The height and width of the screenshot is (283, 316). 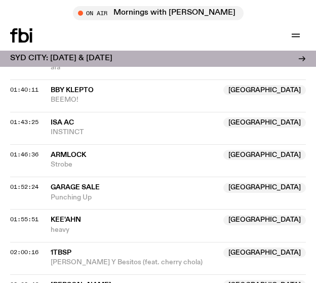 What do you see at coordinates (178, 132) in the screenshot?
I see `span: INSTINCT` at bounding box center [178, 132].